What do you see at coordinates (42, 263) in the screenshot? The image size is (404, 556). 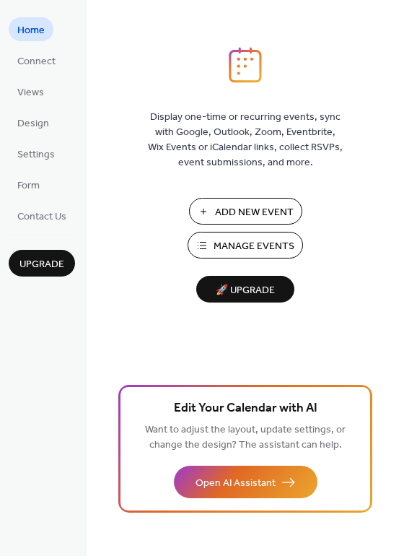 I see `button: Upgrade` at bounding box center [42, 263].